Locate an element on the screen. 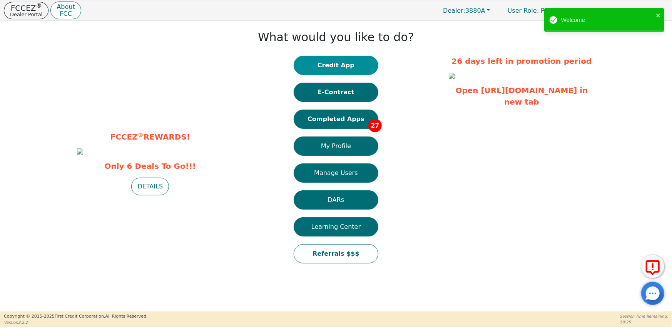 This screenshot has height=328, width=672. a: FCCEZ®Dealer Portal is located at coordinates (26, 10).